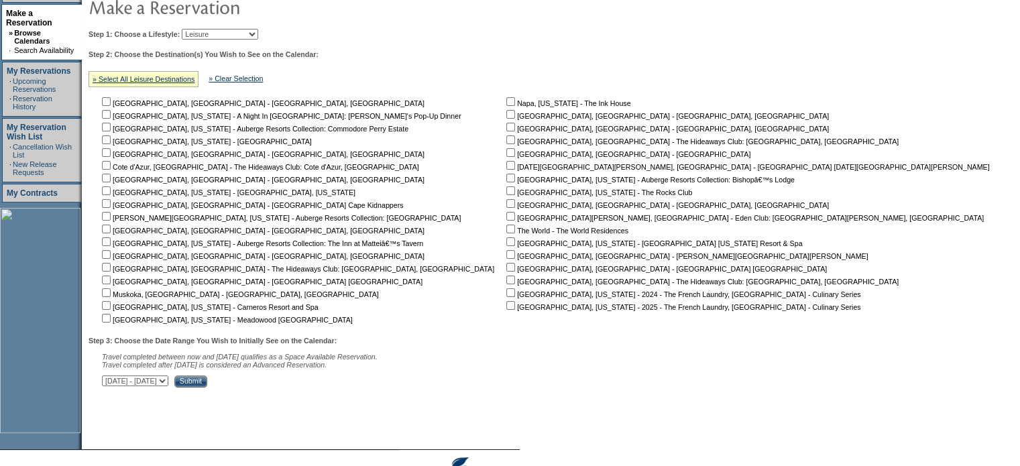 The height and width of the screenshot is (466, 1020). What do you see at coordinates (190, 382) in the screenshot?
I see `input: Submit` at bounding box center [190, 382].